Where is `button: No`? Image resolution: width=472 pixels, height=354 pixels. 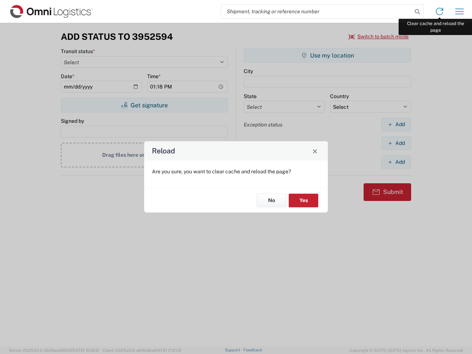 button: No is located at coordinates (271, 200).